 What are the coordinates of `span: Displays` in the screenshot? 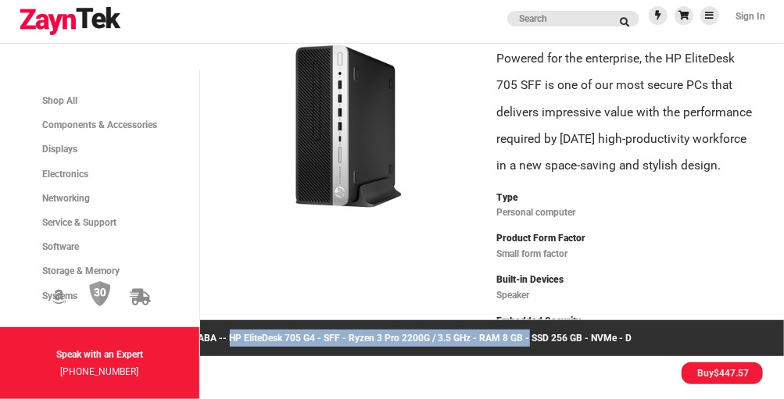 It's located at (59, 149).